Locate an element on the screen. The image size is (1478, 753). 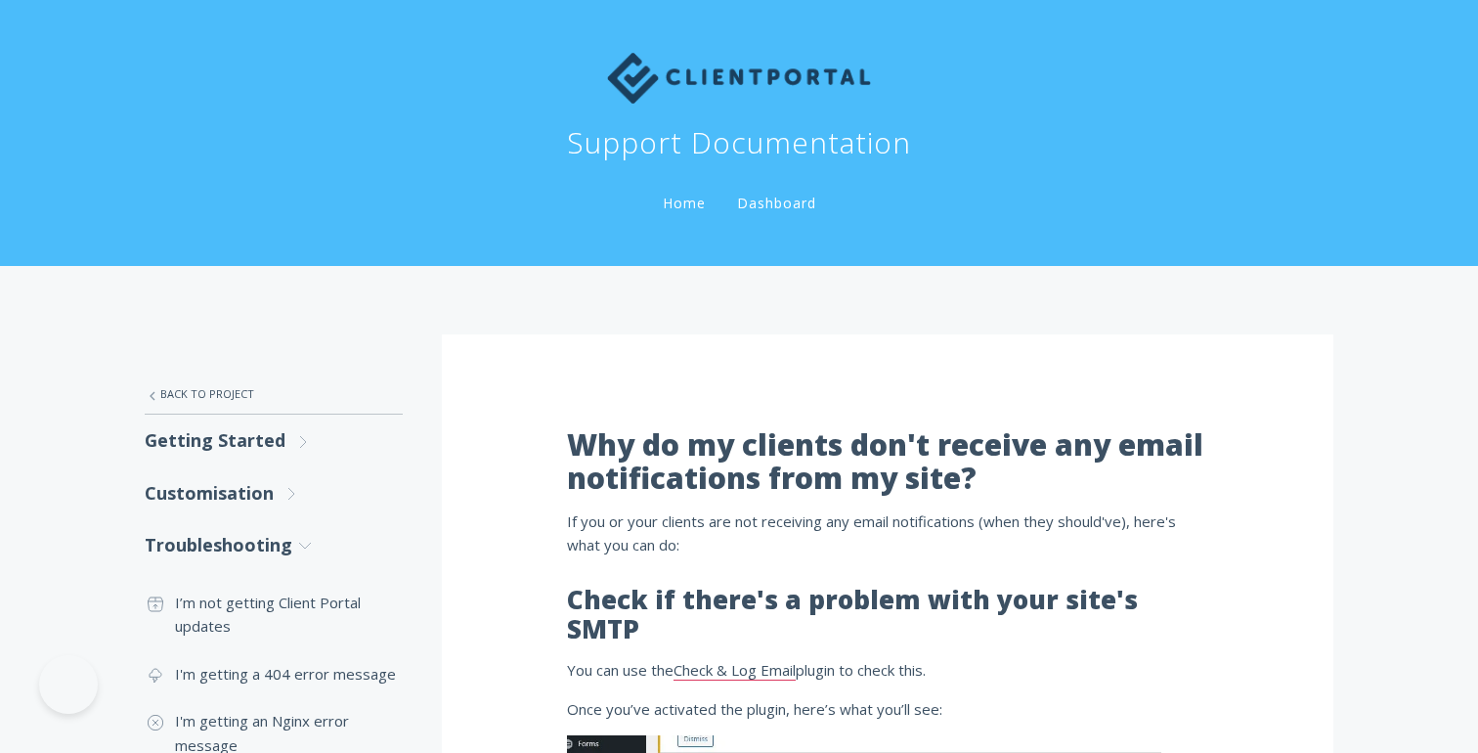
a: Getting Started is located at coordinates (274, 440).